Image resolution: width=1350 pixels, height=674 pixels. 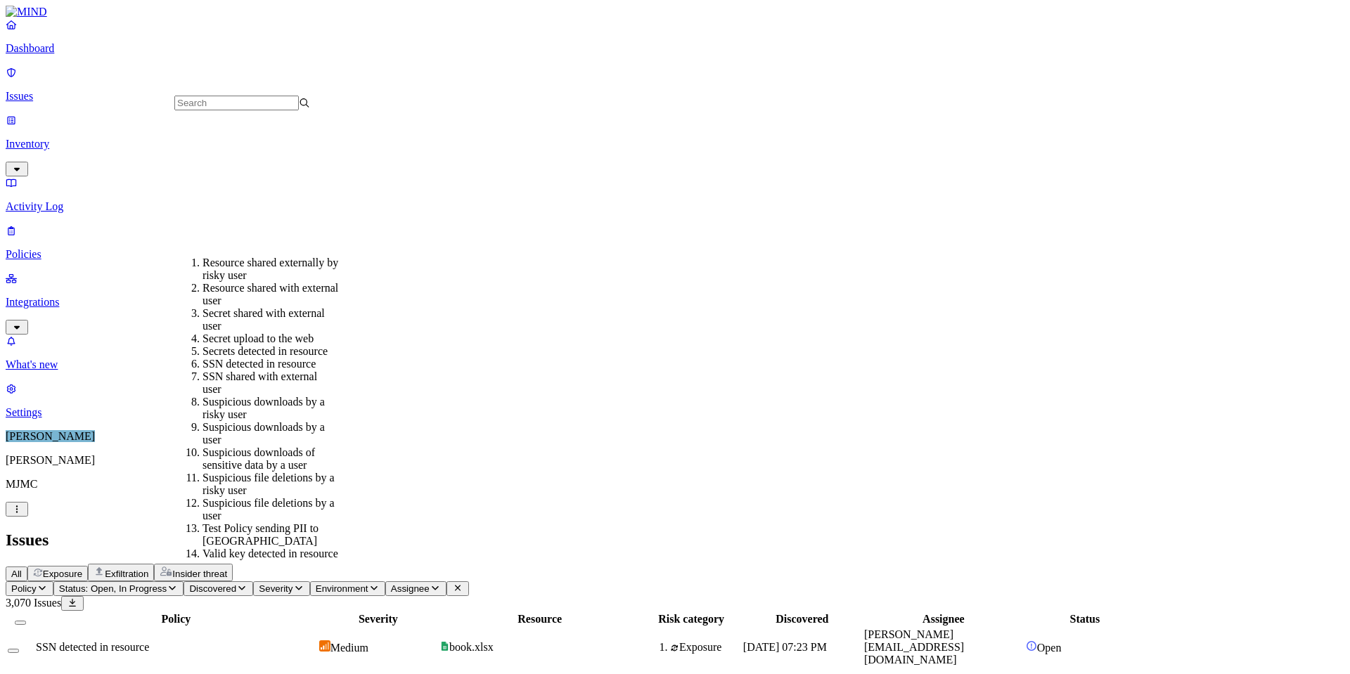 What do you see at coordinates (26, 12) in the screenshot?
I see `img: MIND` at bounding box center [26, 12].